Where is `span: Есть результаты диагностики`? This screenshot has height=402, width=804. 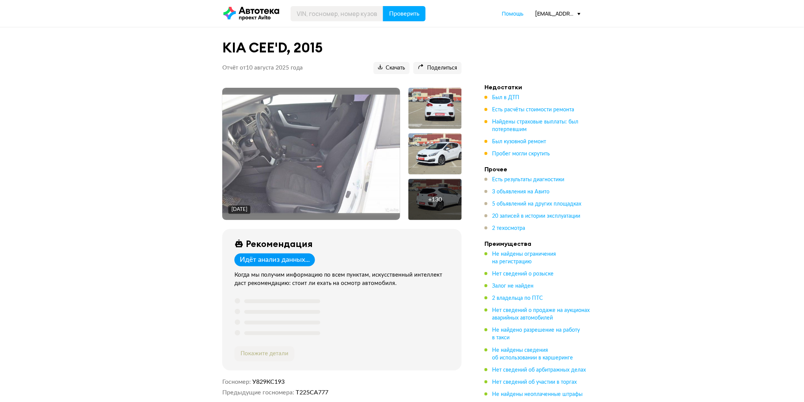 span: Есть результаты диагностики is located at coordinates (528, 180).